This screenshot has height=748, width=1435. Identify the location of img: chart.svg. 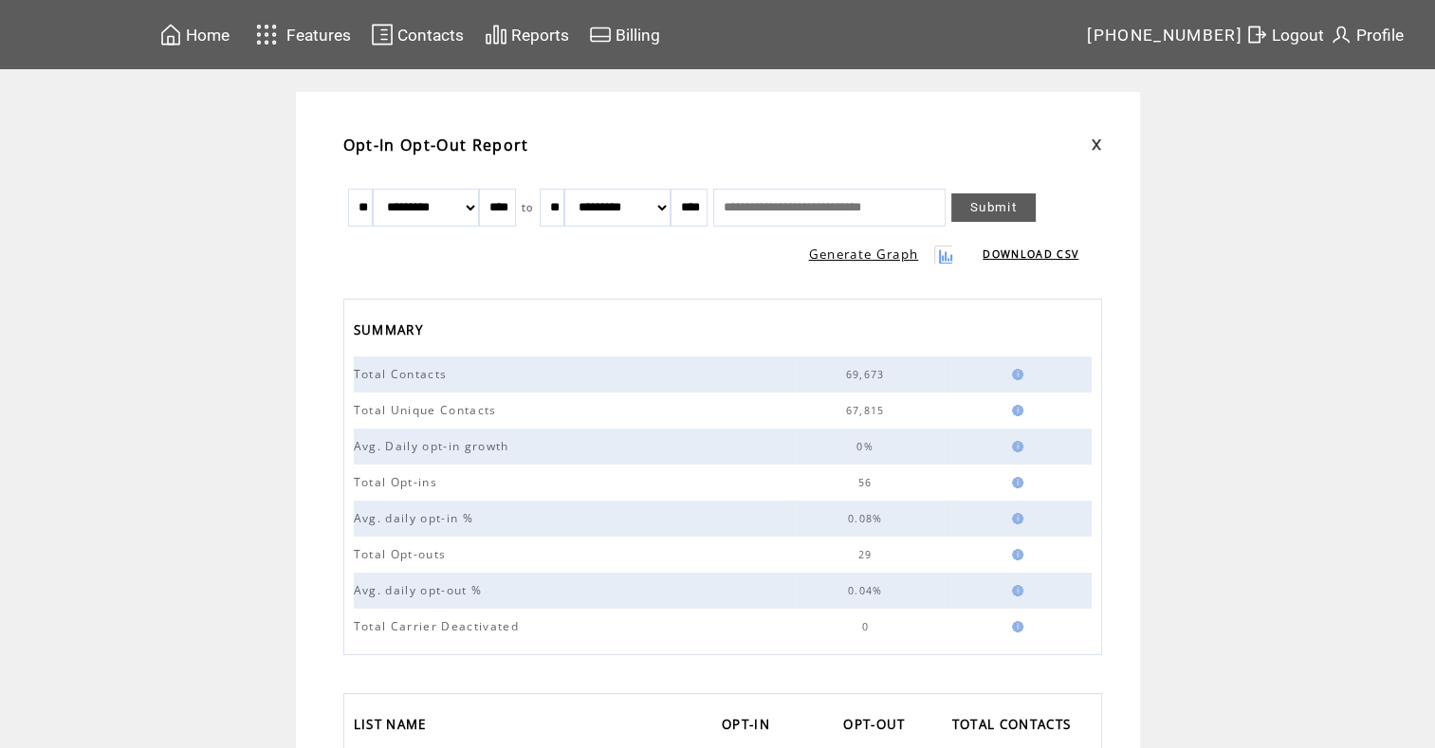
(496, 34).